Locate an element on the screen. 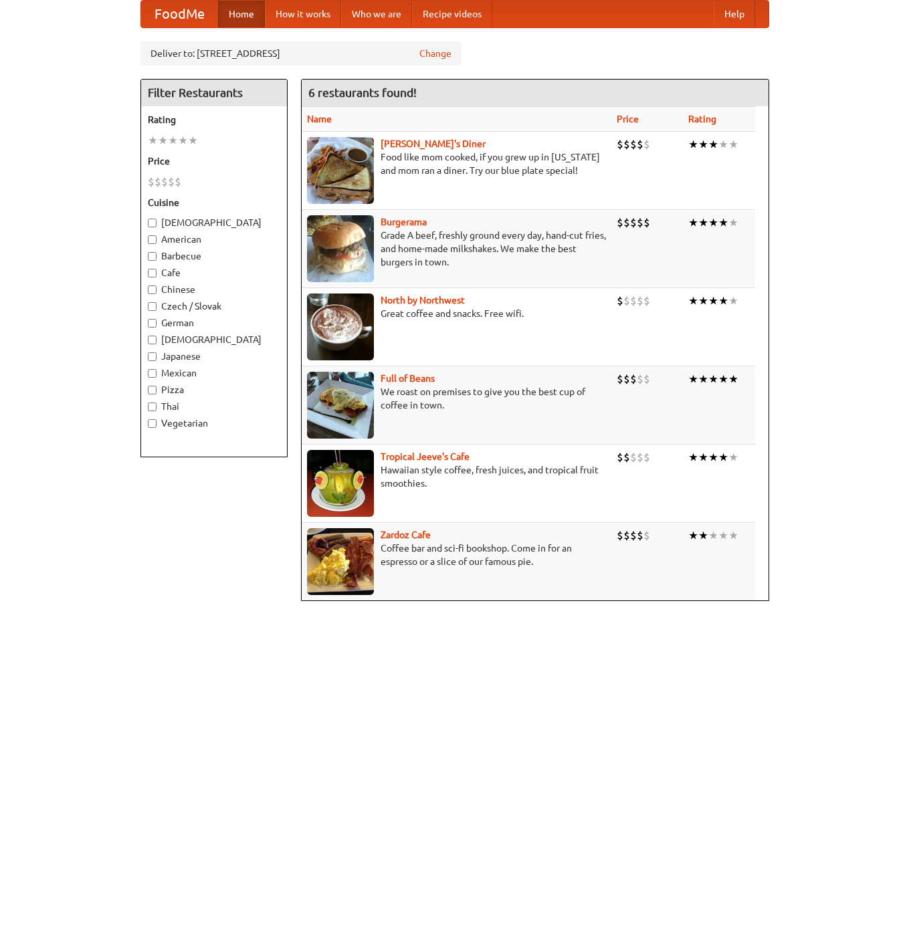 Image resolution: width=909 pixels, height=946 pixels. input: Chinese is located at coordinates (152, 290).